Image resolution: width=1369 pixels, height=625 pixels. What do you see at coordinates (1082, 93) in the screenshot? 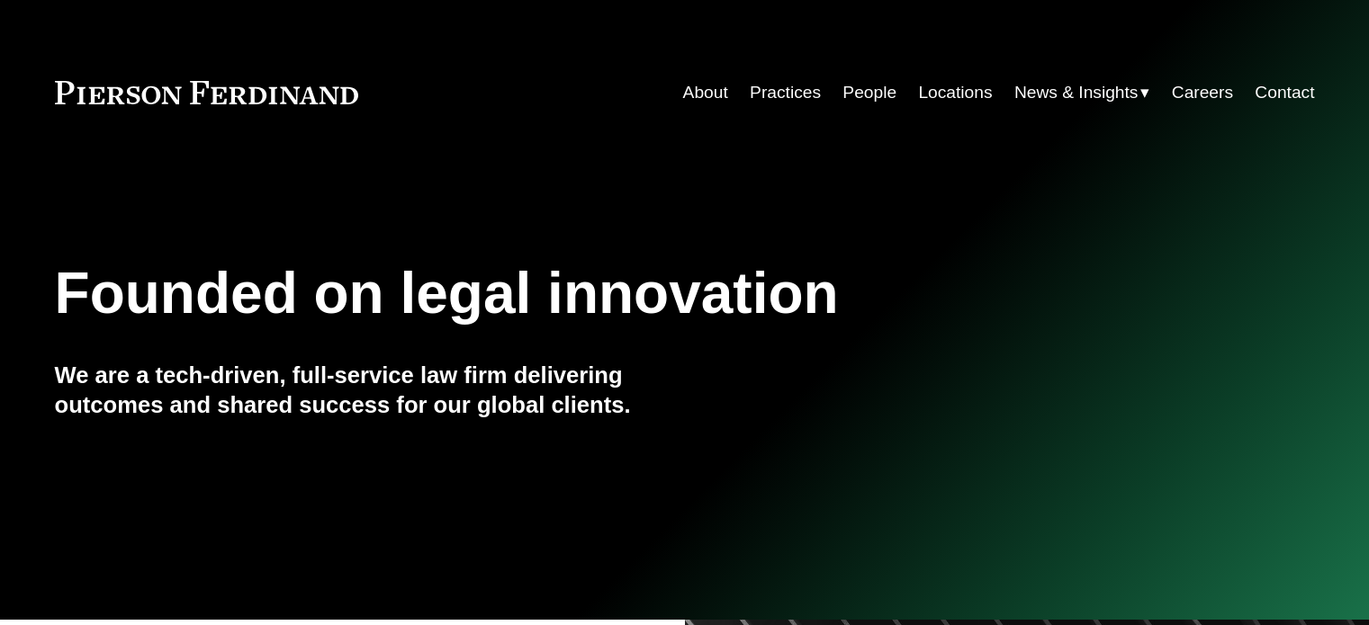
I see `a: folder dropdown` at bounding box center [1082, 93].